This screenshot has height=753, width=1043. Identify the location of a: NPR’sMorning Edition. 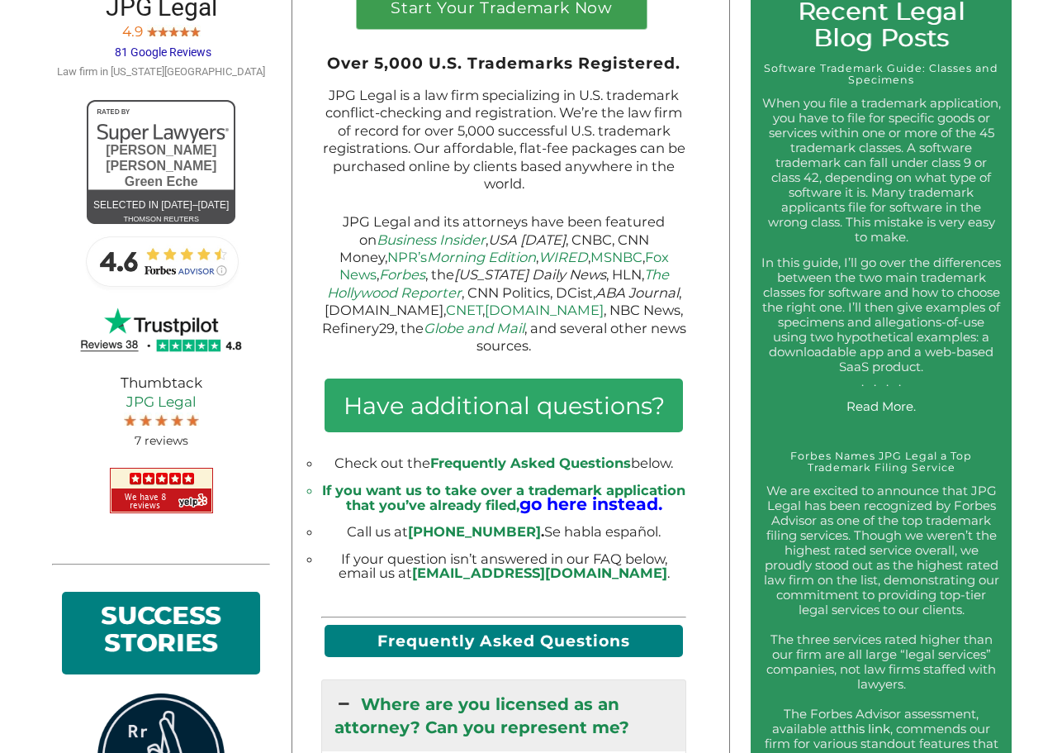
(462, 257).